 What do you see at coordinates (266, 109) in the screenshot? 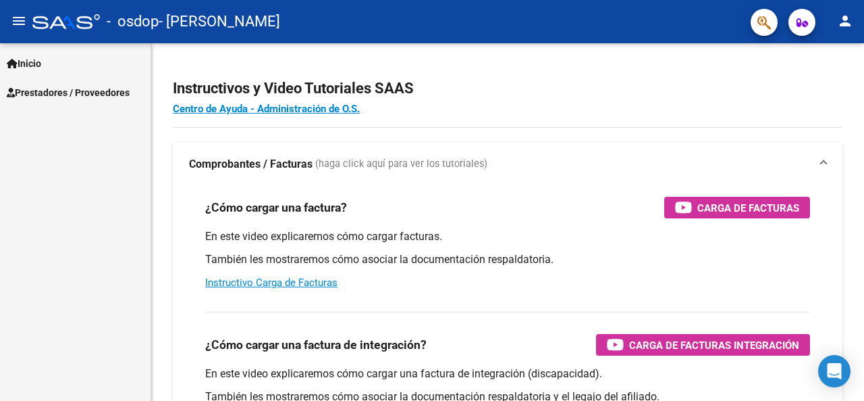
I see `a: Centro de Ayuda - Administración de O.S.` at bounding box center [266, 109].